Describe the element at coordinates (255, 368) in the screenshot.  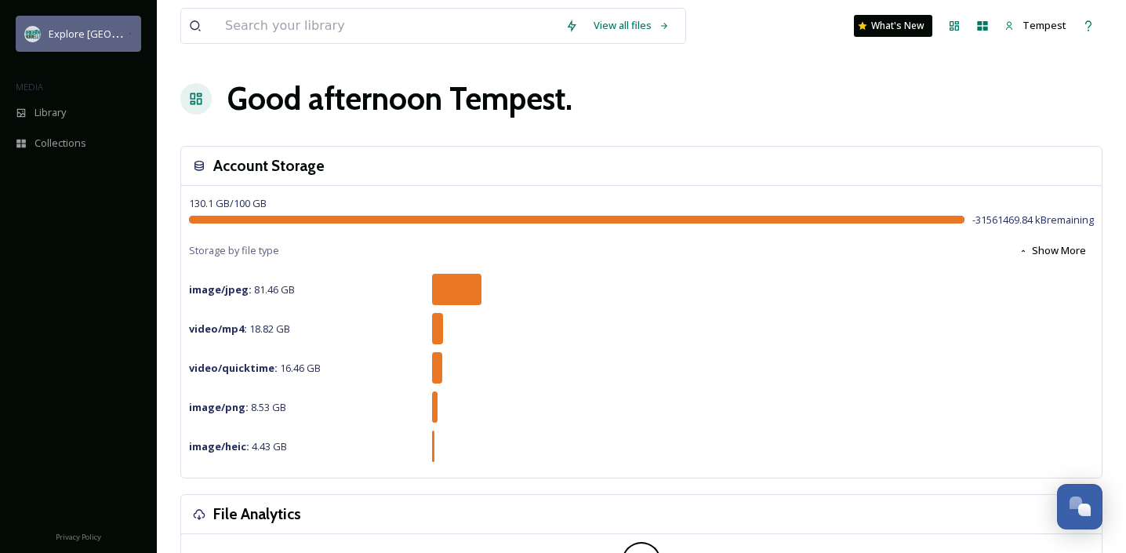
I see `span: 16.46 GB` at that location.